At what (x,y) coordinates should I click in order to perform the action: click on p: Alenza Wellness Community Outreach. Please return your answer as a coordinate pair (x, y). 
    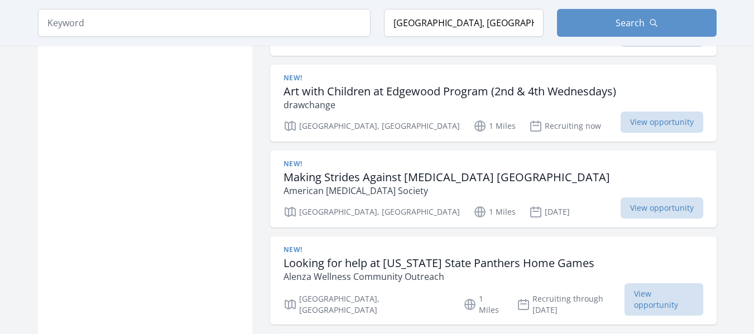
    Looking at the image, I should click on (439, 277).